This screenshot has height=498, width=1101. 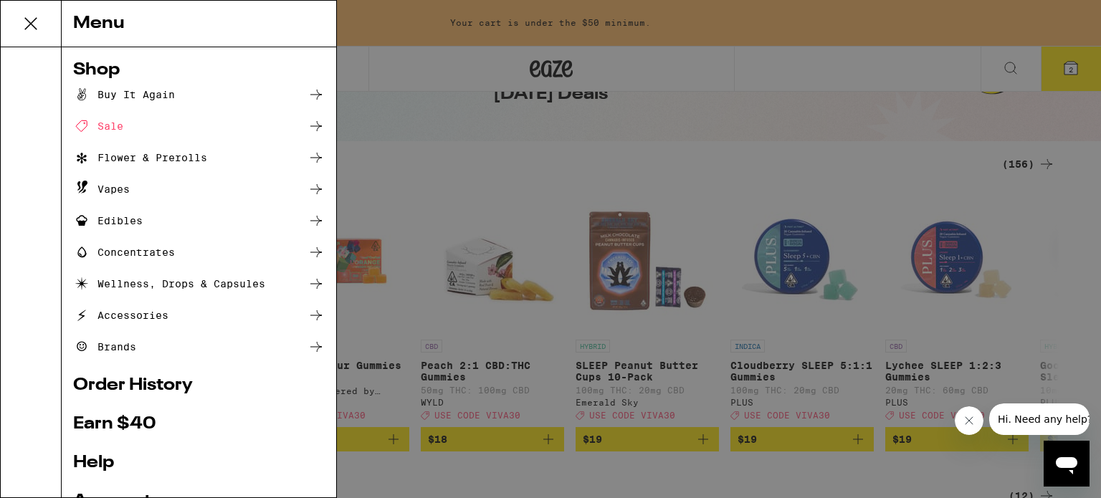 I want to click on div: Vapes, so click(x=101, y=189).